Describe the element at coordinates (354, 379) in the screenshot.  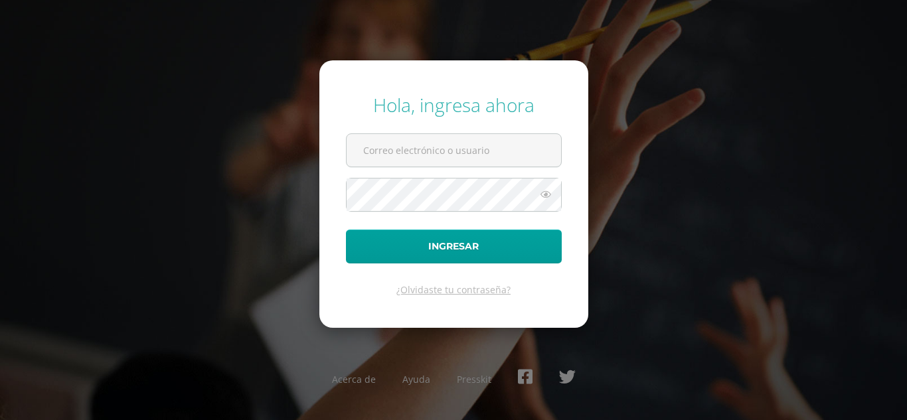
I see `a: Acerca de` at that location.